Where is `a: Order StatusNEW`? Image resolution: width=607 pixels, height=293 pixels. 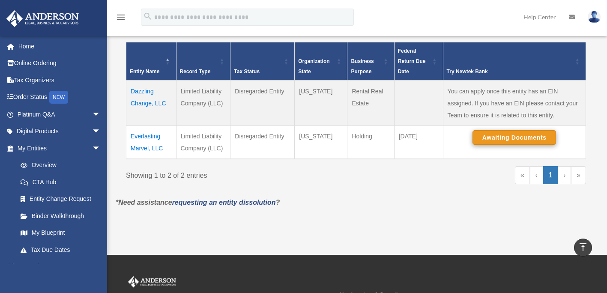 a: Order StatusNEW is located at coordinates (60, 97).